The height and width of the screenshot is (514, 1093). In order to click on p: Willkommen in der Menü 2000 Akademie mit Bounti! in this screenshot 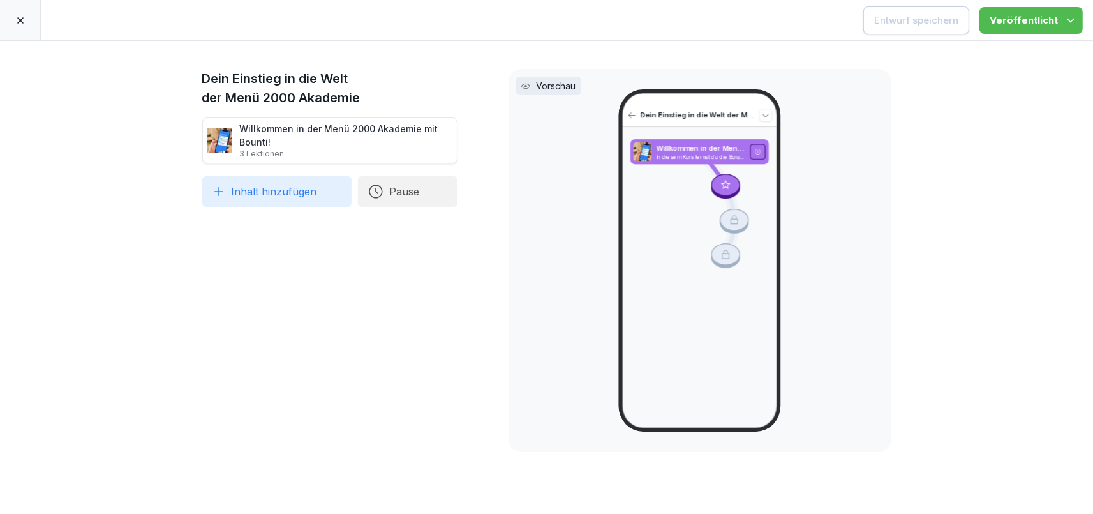, I will do `click(700, 148)`.